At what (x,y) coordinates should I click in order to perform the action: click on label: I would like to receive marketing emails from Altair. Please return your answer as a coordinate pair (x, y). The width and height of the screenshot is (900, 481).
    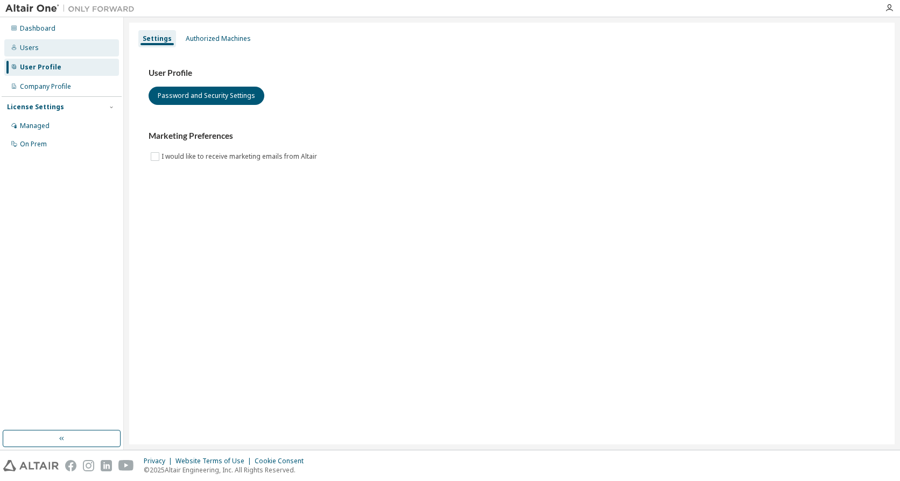
    Looking at the image, I should click on (240, 157).